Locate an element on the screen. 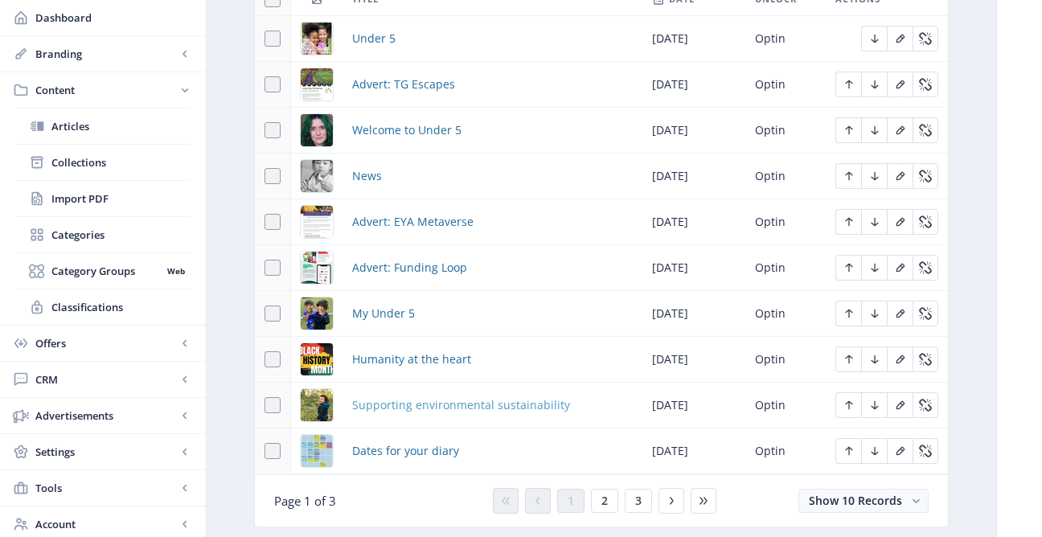  a: Under 5 is located at coordinates (374, 39).